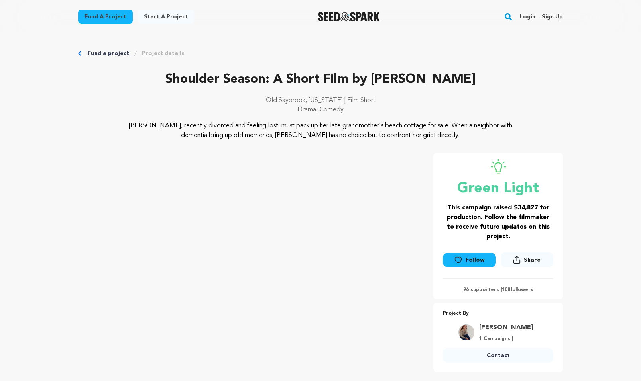  I want to click on img: cbf847b90ff7fdfa.png, so click(466, 333).